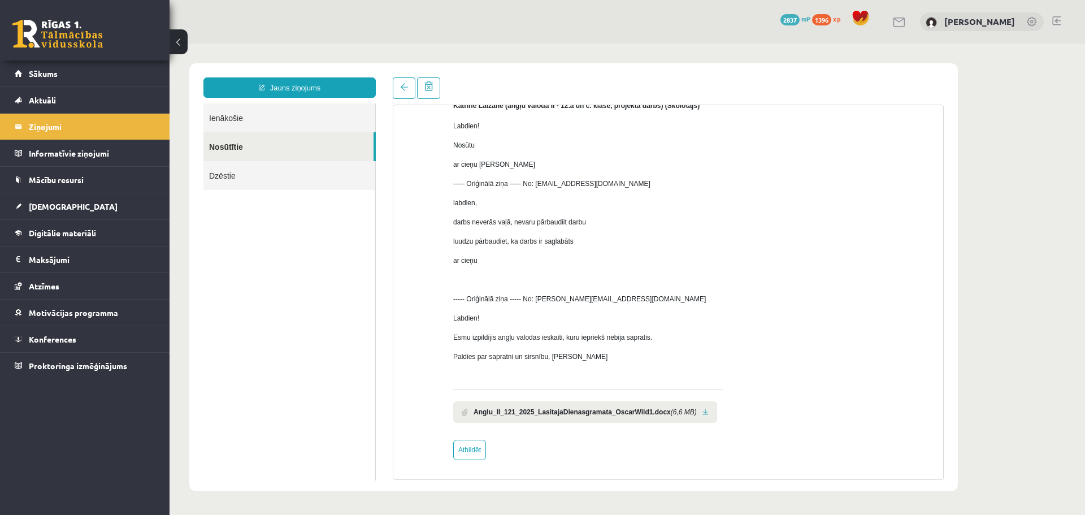 Image resolution: width=1085 pixels, height=515 pixels. What do you see at coordinates (53, 339) in the screenshot?
I see `span: Konferences` at bounding box center [53, 339].